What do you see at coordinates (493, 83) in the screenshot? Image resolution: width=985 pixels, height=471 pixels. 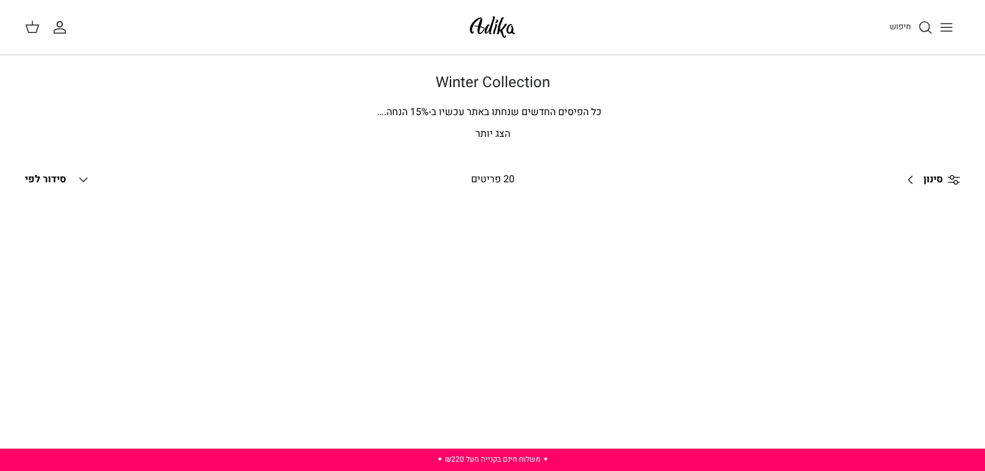 I see `h1: Winter Collection` at bounding box center [493, 83].